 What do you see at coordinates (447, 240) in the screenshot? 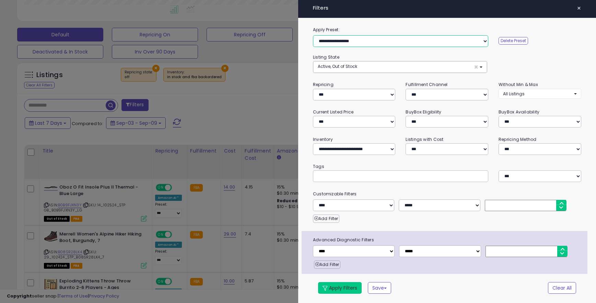
I see `span: Advanced Diagnostic Filters` at bounding box center [447, 240].